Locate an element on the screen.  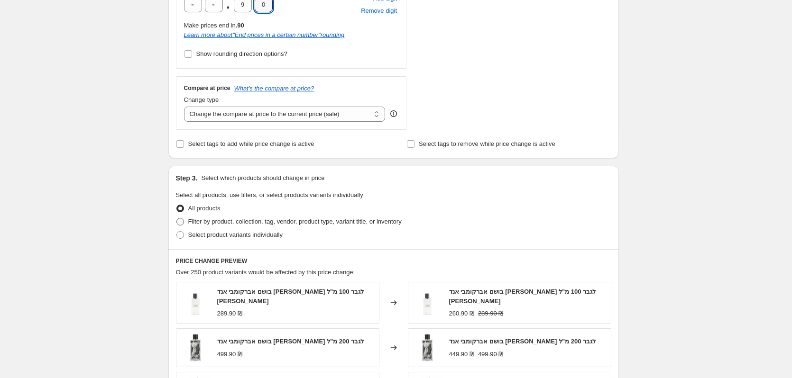
span: Make prices end in is located at coordinates (214, 25).